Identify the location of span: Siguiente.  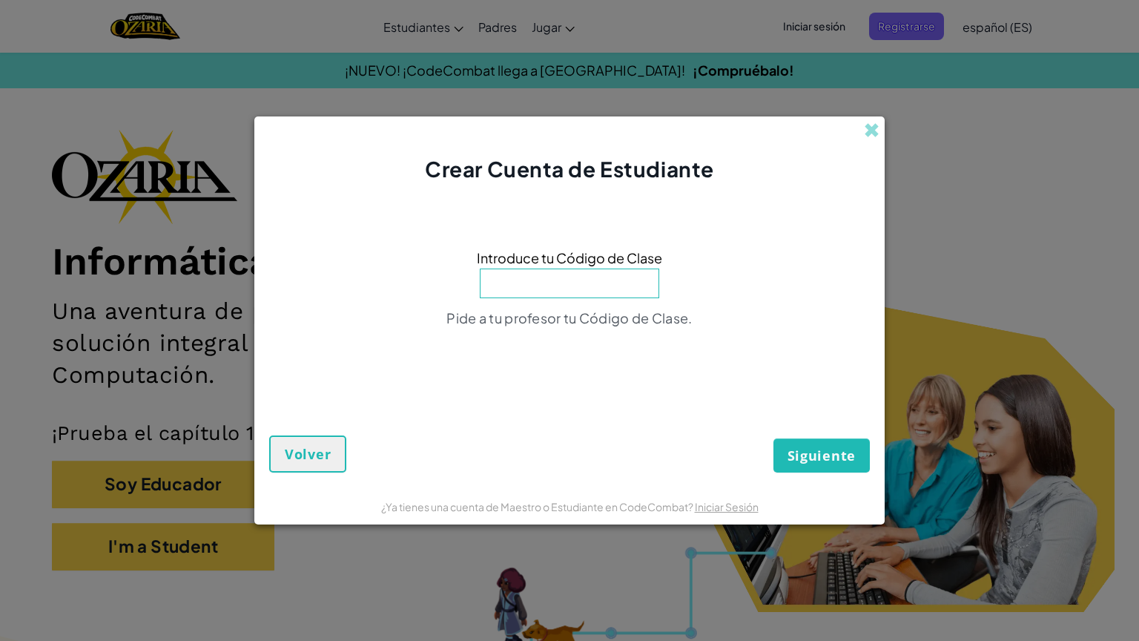
(822, 455).